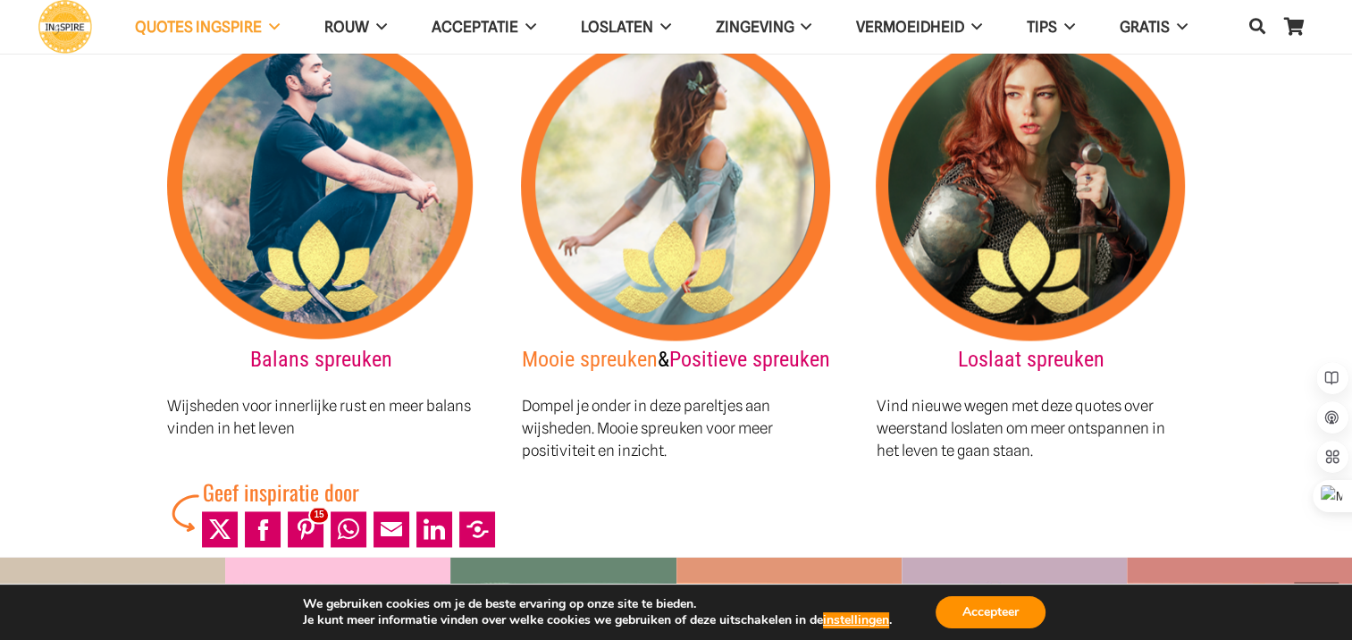  What do you see at coordinates (220, 529) in the screenshot?
I see `li: X (Twitter)` at bounding box center [220, 529].